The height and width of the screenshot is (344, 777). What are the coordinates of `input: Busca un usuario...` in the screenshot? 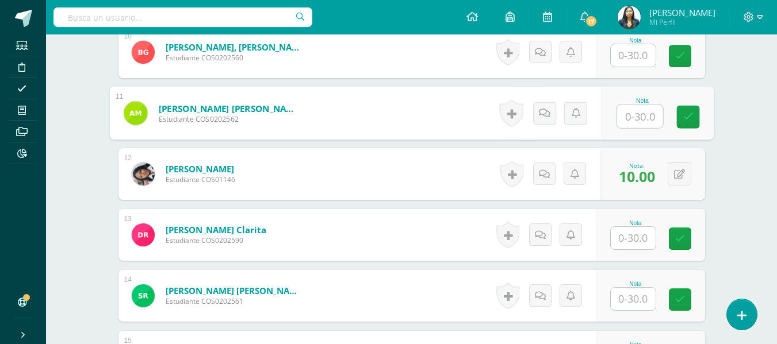 It's located at (183, 17).